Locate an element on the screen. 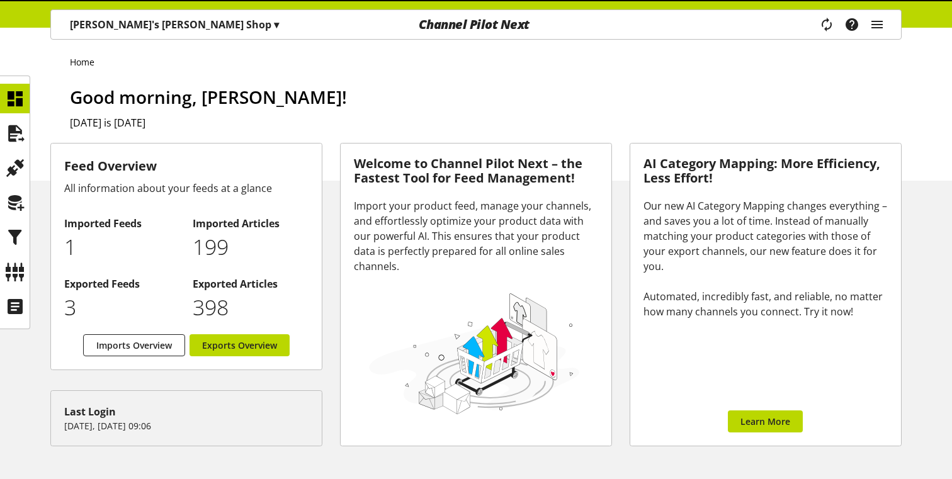  div: Last Login is located at coordinates (186, 412).